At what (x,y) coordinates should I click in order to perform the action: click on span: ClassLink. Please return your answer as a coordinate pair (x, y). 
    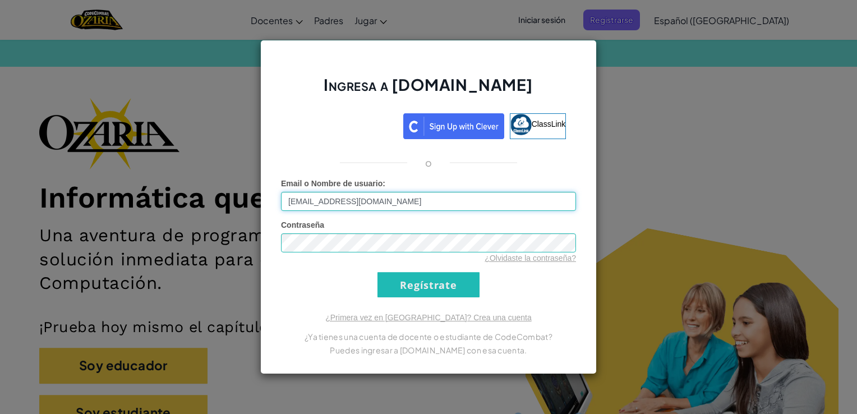
    Looking at the image, I should click on (549, 124).